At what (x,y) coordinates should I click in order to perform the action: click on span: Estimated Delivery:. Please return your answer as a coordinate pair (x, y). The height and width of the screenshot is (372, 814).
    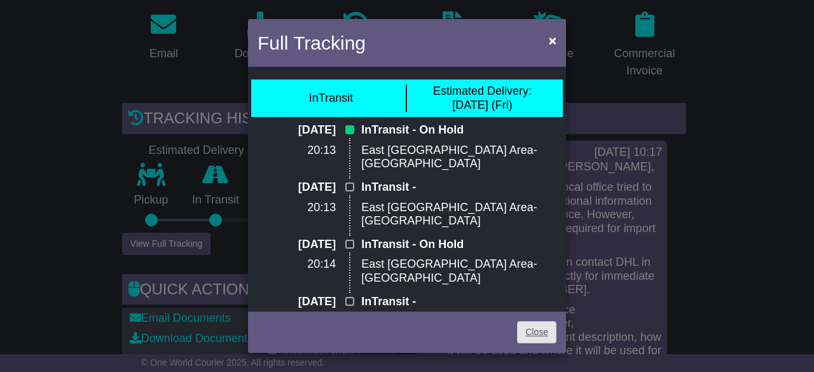
    Looking at the image, I should click on (482, 91).